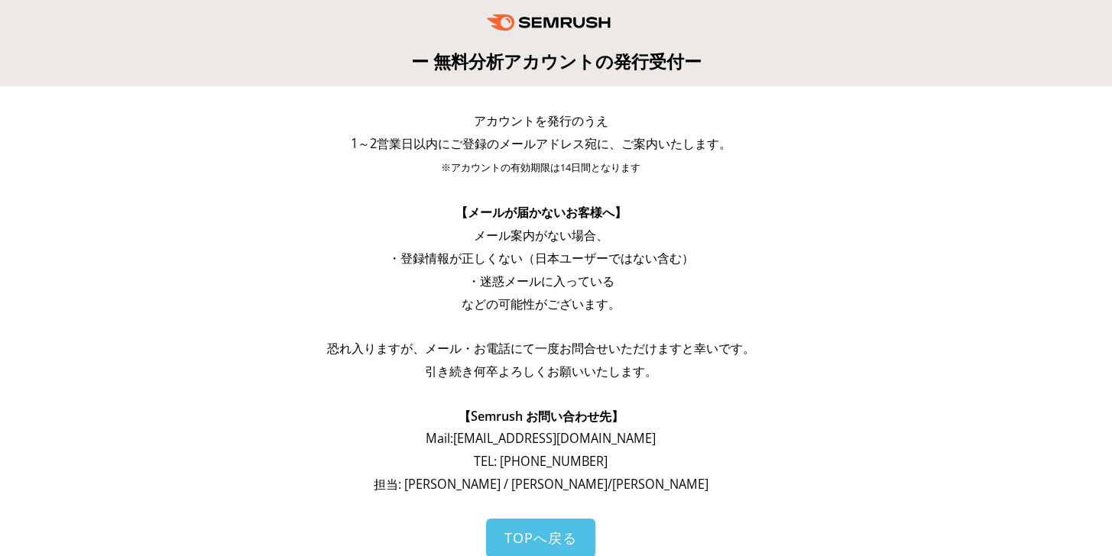 Image resolution: width=1112 pixels, height=556 pixels. I want to click on span: TOPへ戻る, so click(540, 538).